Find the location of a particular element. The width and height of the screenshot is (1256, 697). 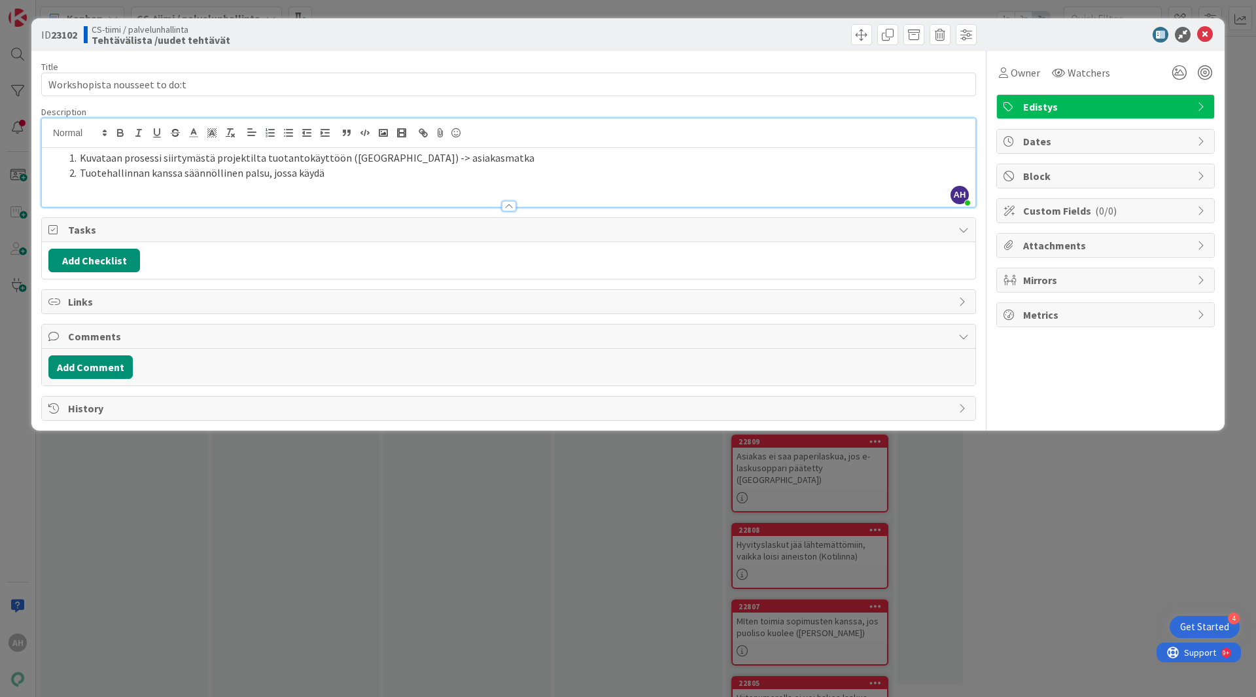

div: 4 is located at coordinates (1234, 618).